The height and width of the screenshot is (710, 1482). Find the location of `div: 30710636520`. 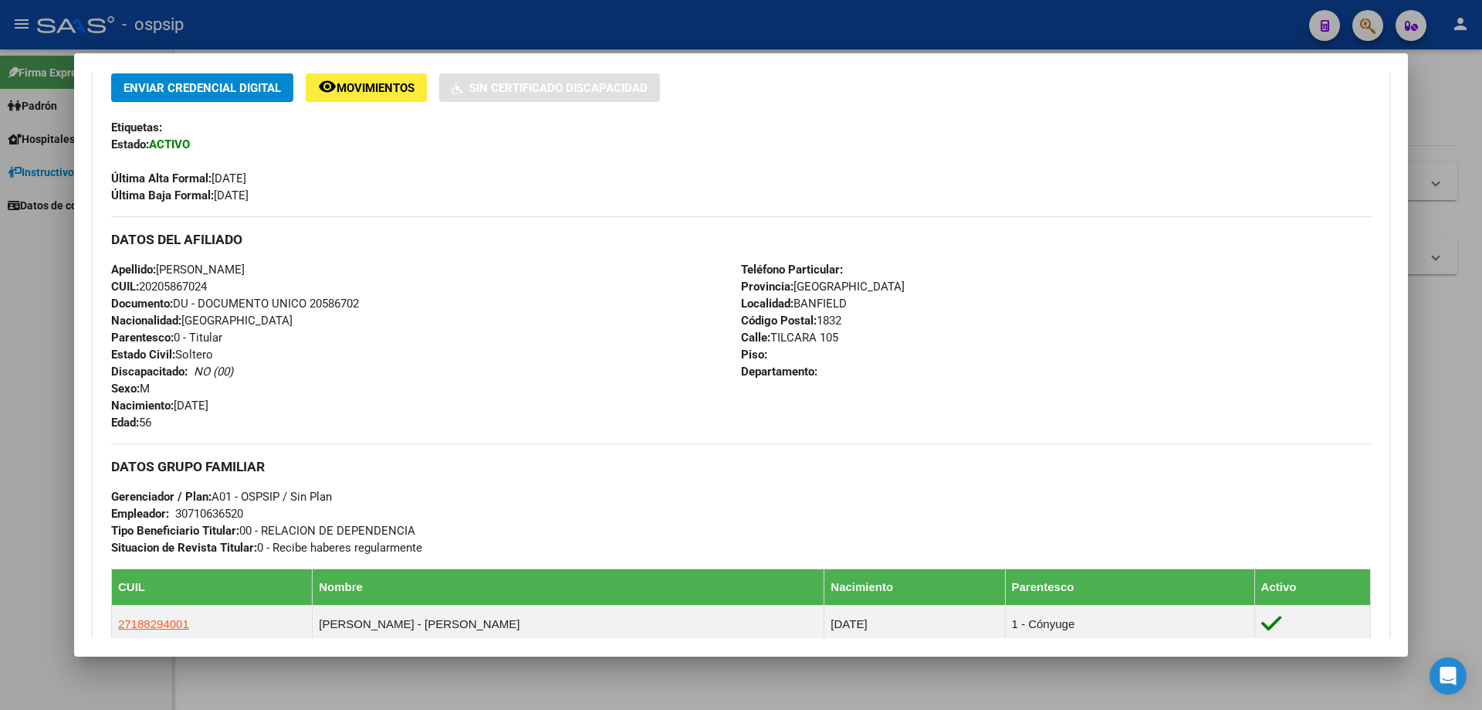

div: 30710636520 is located at coordinates (209, 513).